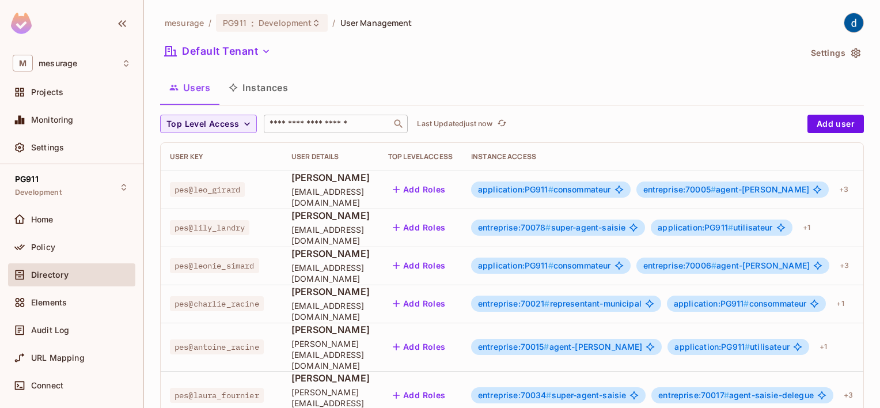  What do you see at coordinates (376, 22) in the screenshot?
I see `span: User Management` at bounding box center [376, 22].